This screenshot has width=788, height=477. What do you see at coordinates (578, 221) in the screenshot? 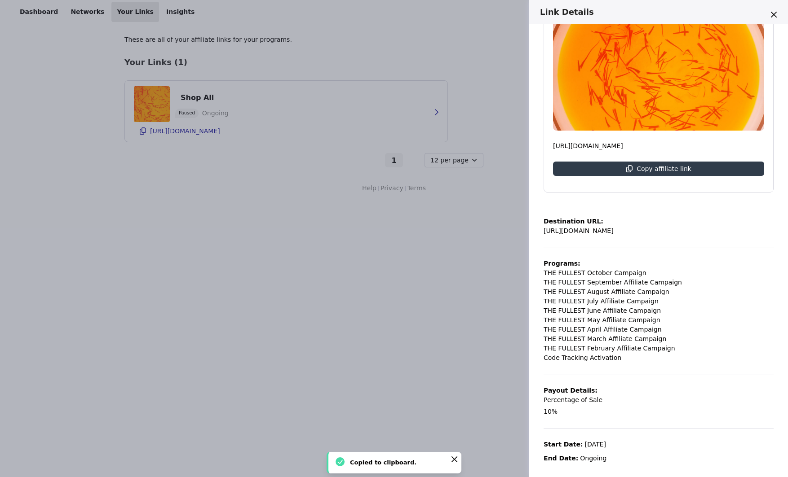
I see `p: Destination URL:` at bounding box center [578, 221].